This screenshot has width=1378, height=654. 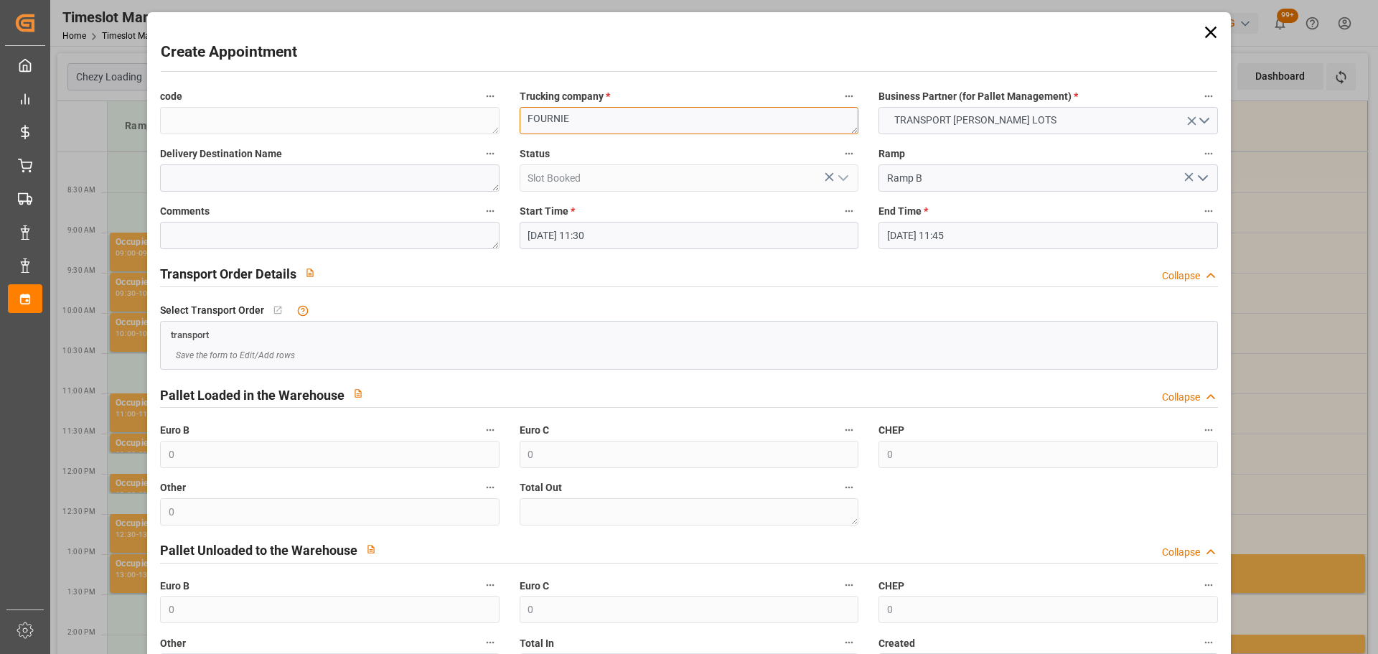 What do you see at coordinates (228, 273) in the screenshot?
I see `h2: Transport Order Details` at bounding box center [228, 273].